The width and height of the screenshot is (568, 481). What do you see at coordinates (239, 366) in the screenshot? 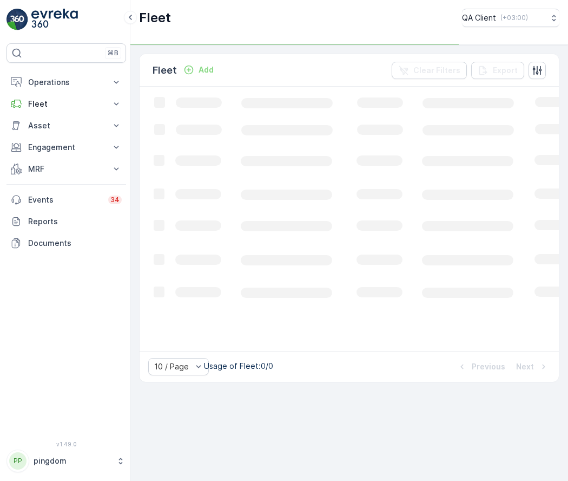
I see `p: Usage of Fleet : 0/0` at bounding box center [239, 366].